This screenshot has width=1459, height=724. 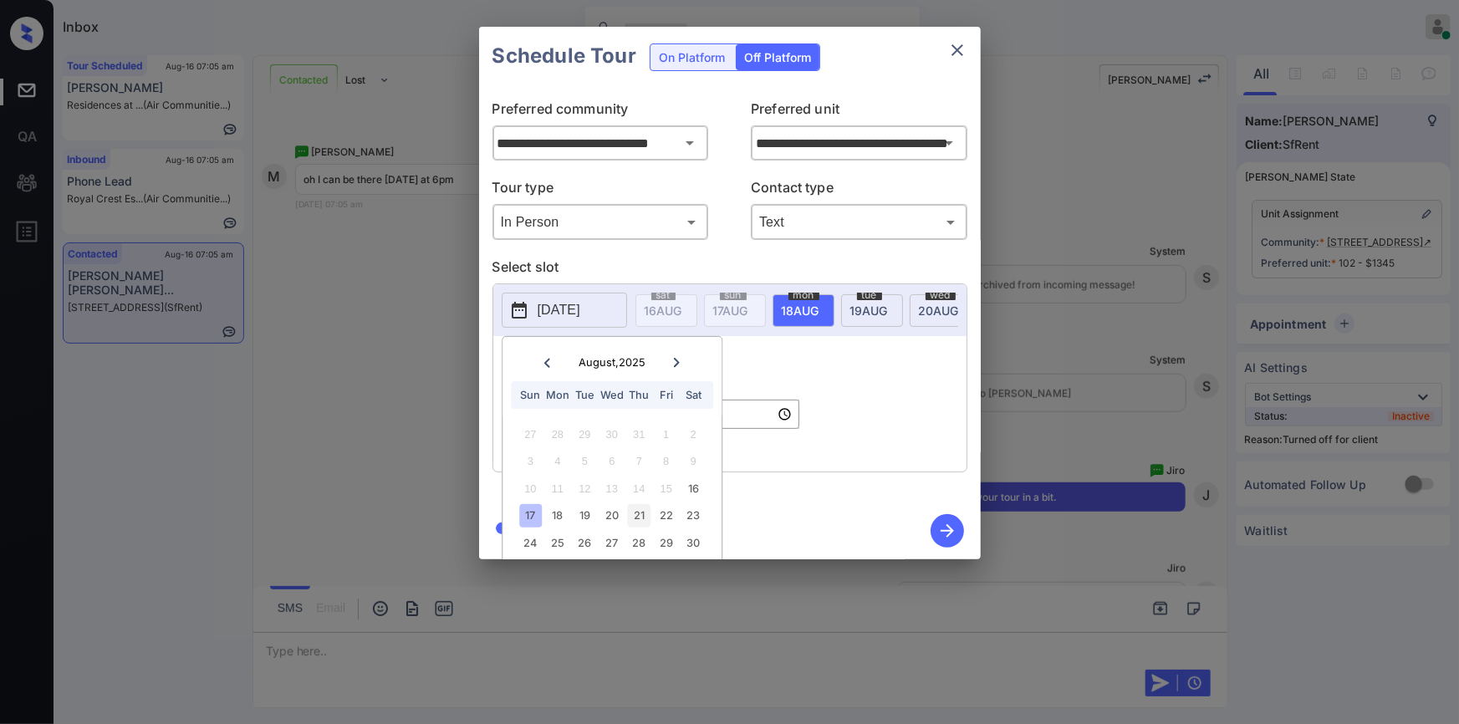 What do you see at coordinates (557, 434) in the screenshot?
I see `div: Not available Monday, July 28th, 2025` at bounding box center [557, 434].